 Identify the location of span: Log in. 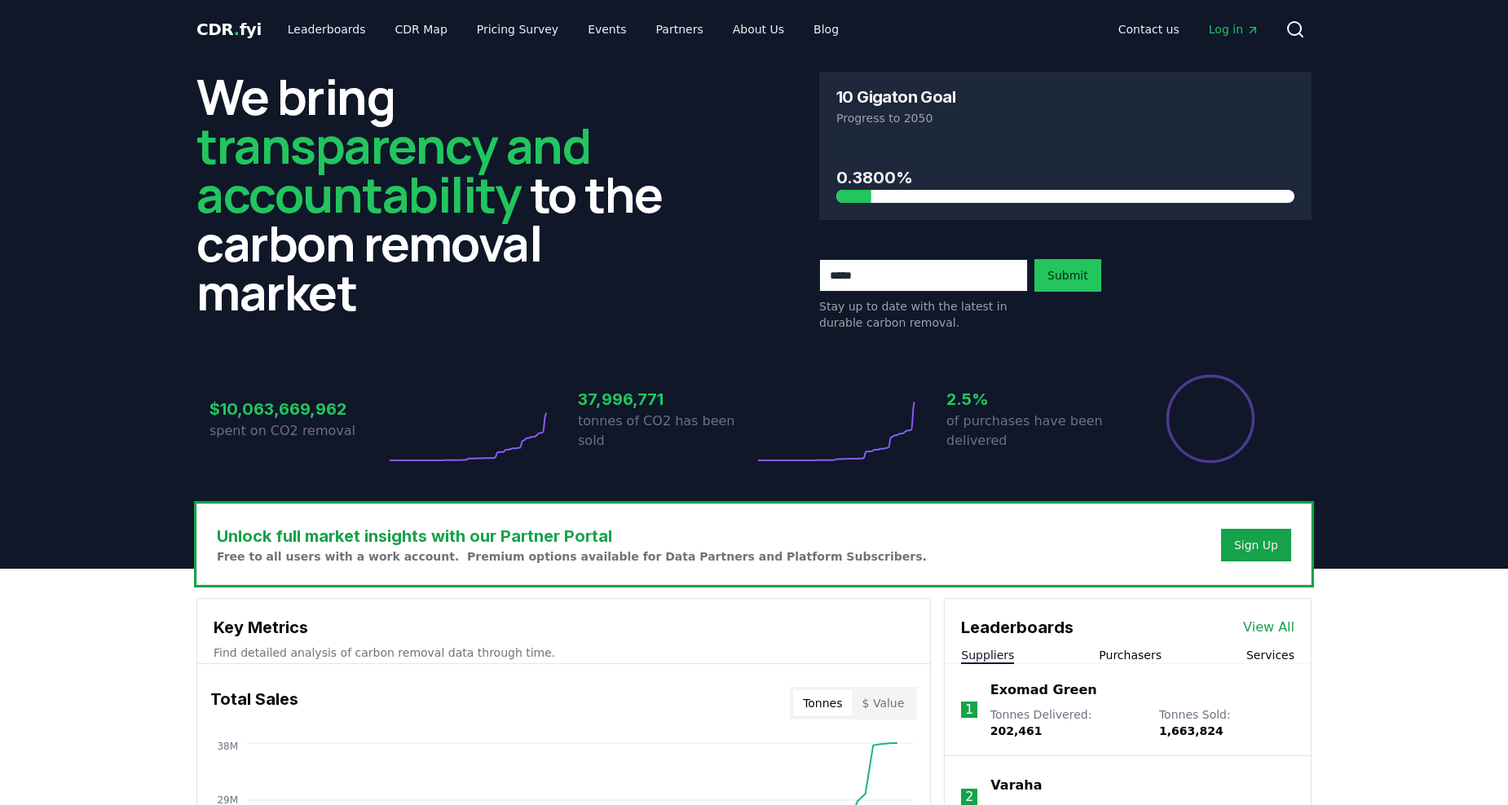
(1234, 29).